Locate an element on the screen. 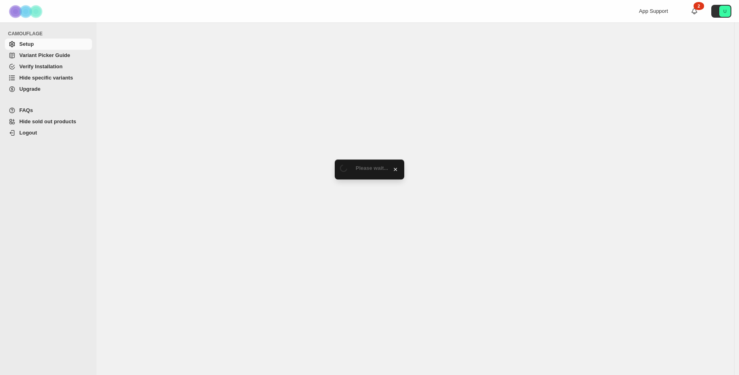 This screenshot has width=739, height=375. a: Variant Picker Guide is located at coordinates (48, 55).